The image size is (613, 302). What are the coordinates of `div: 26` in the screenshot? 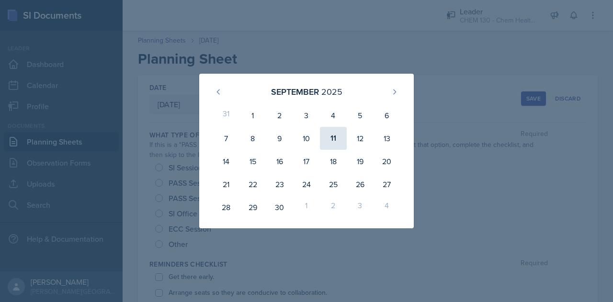 It's located at (360, 184).